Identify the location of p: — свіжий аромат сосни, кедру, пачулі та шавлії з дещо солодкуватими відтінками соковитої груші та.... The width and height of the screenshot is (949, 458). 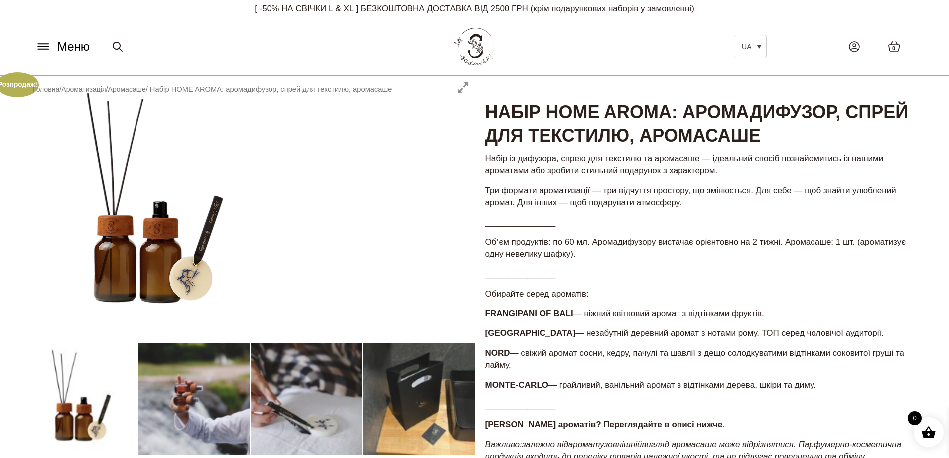
(700, 359).